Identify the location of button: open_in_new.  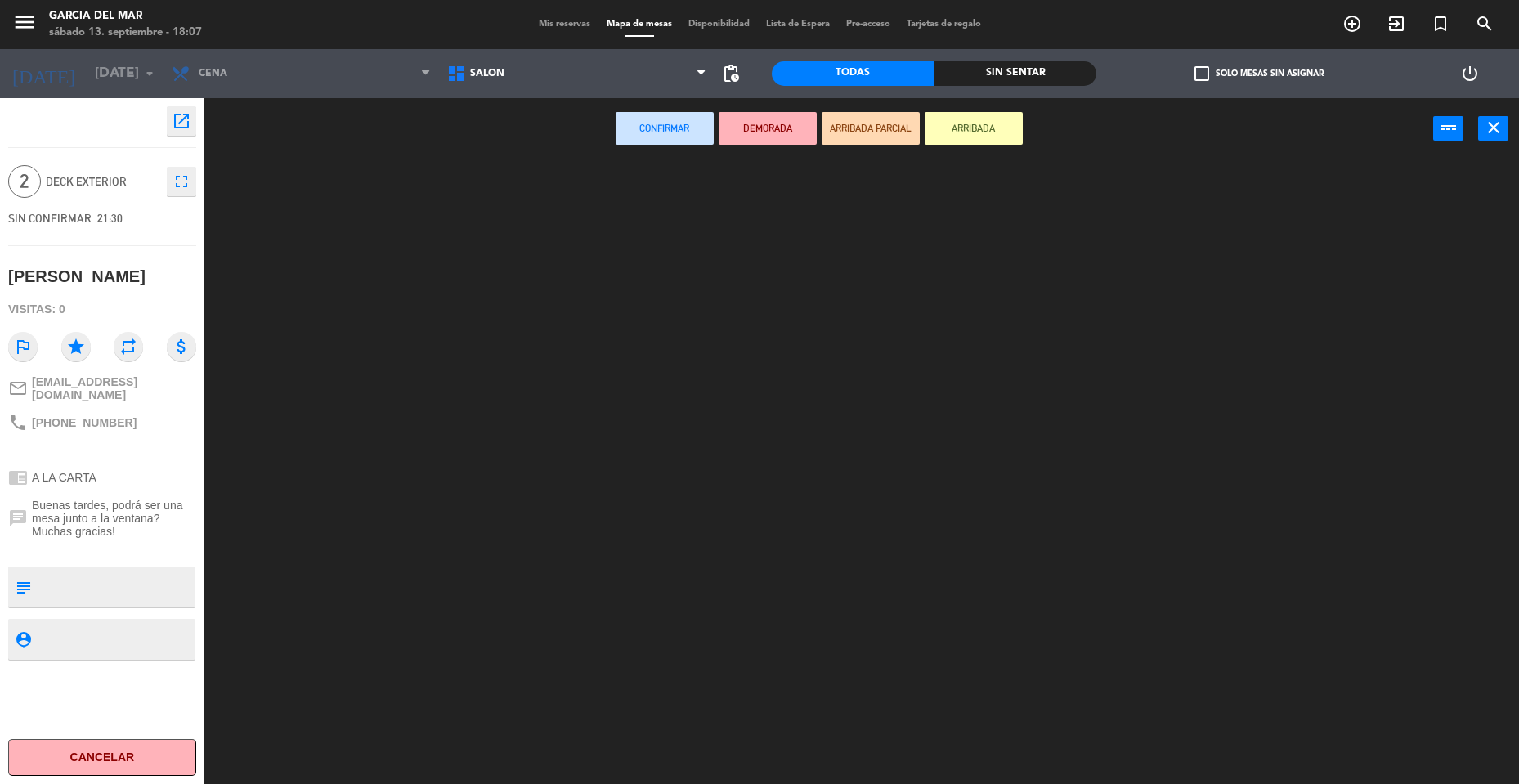
(181, 121).